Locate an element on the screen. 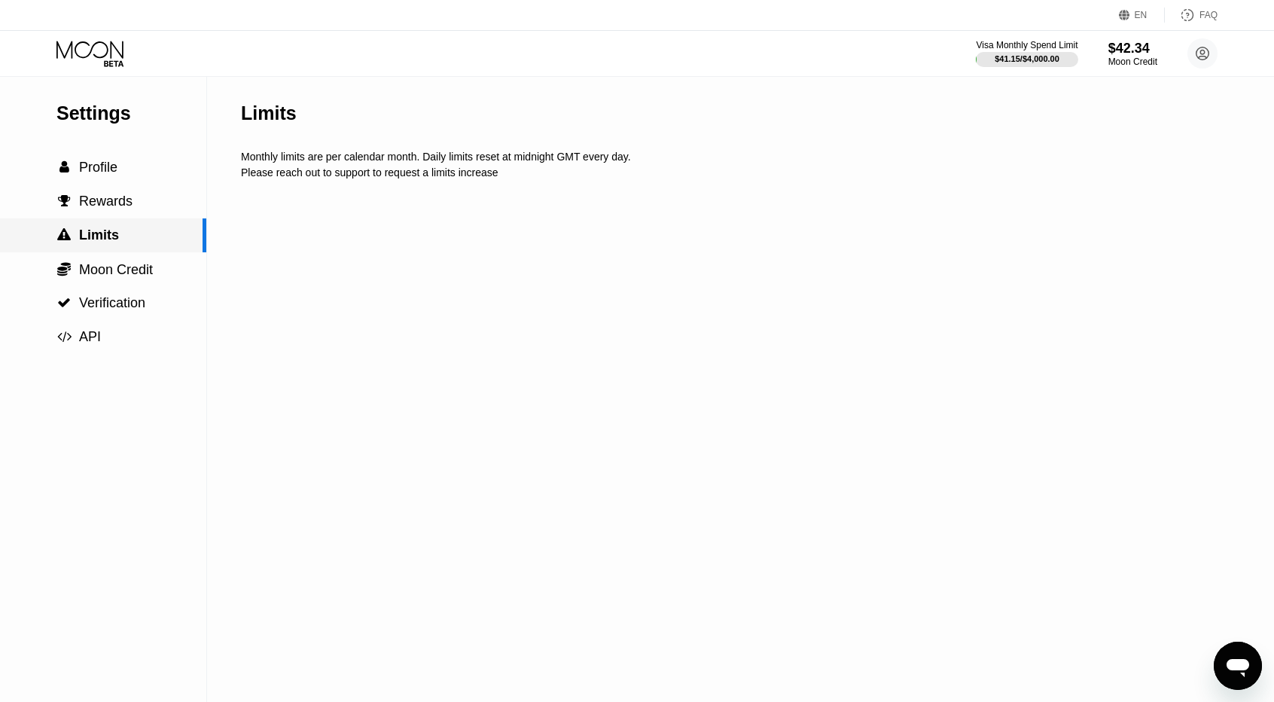 The image size is (1274, 702). span: Limits is located at coordinates (99, 235).